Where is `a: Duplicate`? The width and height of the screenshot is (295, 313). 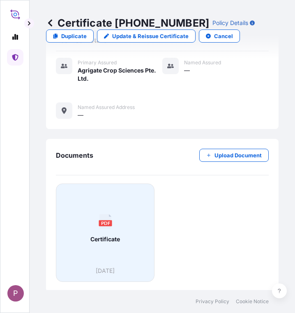 a: Duplicate is located at coordinates (70, 36).